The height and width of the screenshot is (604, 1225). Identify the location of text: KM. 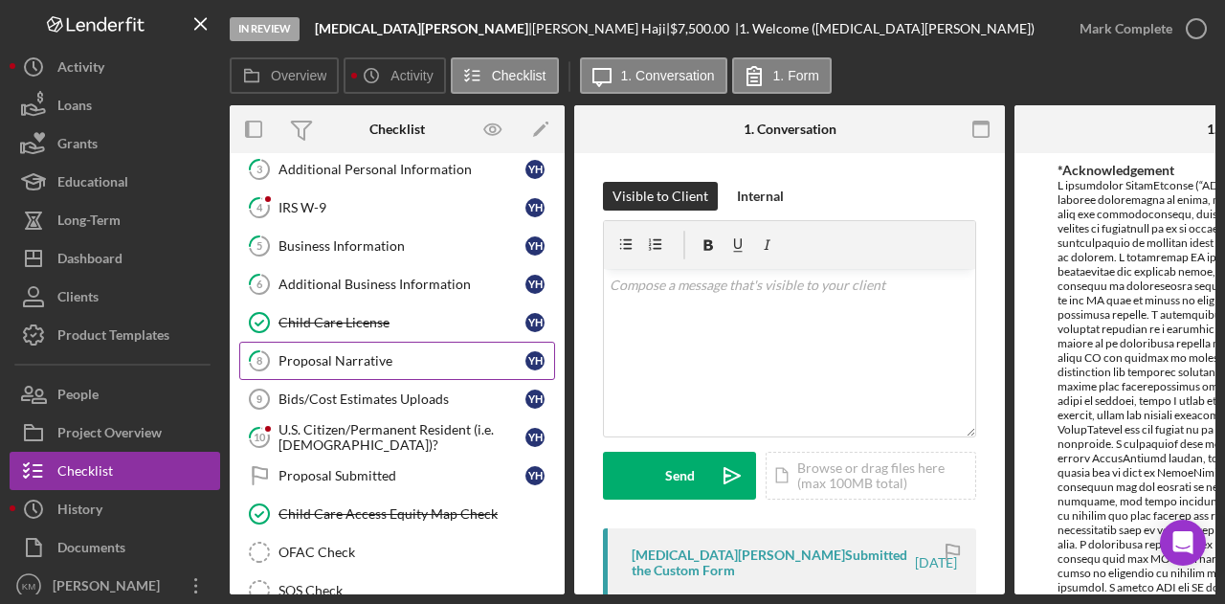
(29, 586).